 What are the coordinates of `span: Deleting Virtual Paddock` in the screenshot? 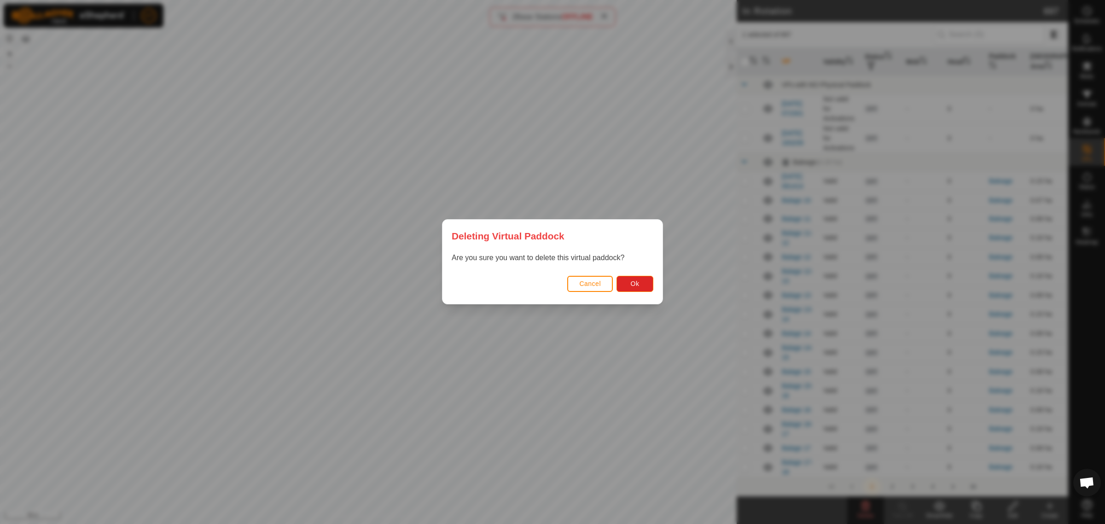 It's located at (508, 236).